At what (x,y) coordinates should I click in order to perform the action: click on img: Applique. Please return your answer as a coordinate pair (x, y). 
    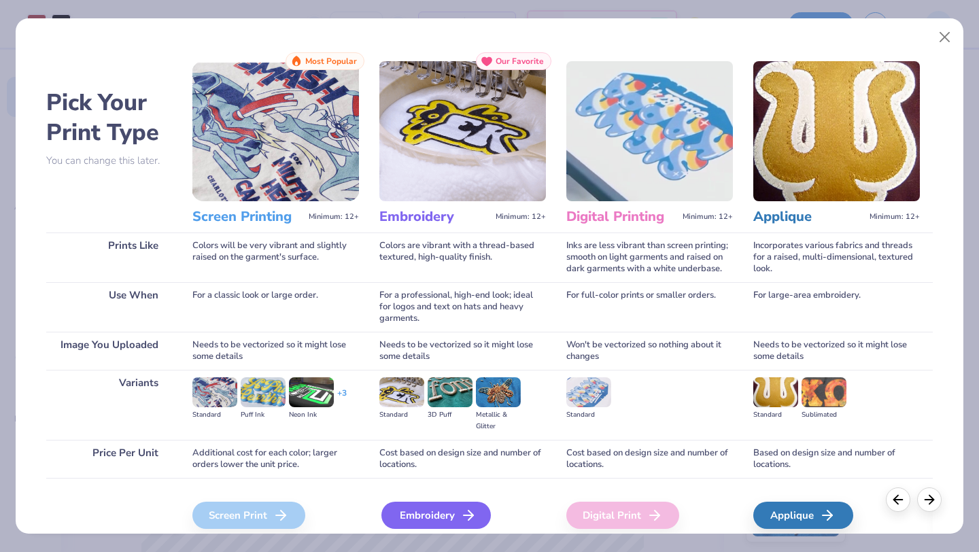
    Looking at the image, I should click on (837, 131).